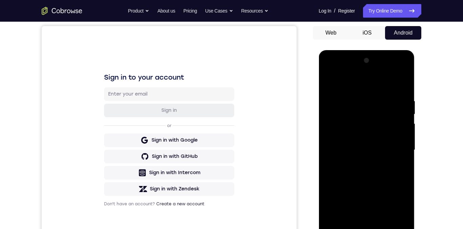  What do you see at coordinates (128, 147) in the screenshot?
I see `button: Sign in with Intercom` at bounding box center [128, 147].